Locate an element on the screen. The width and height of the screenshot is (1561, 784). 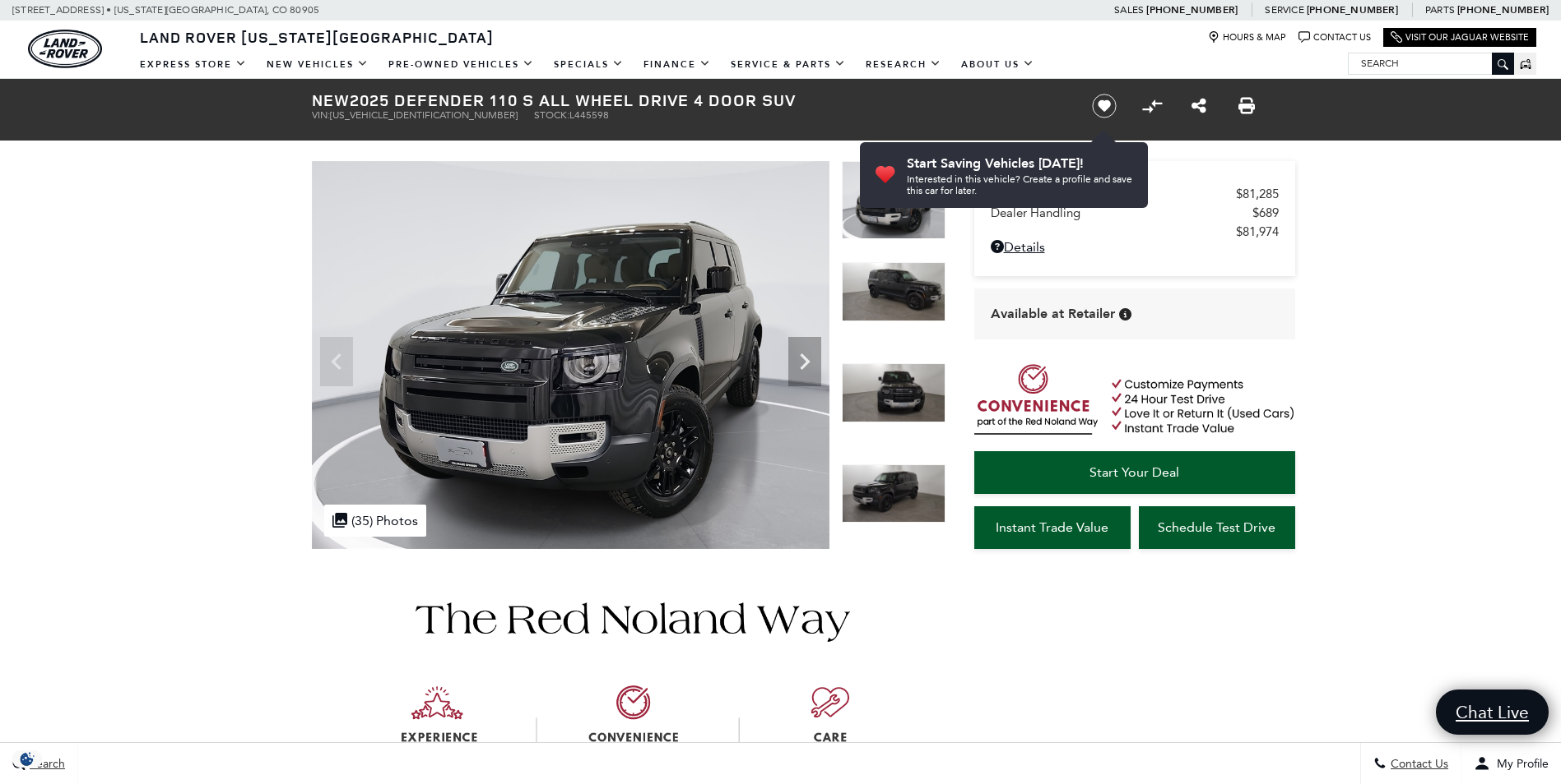
span: Available at Retailer is located at coordinates (1052, 314).